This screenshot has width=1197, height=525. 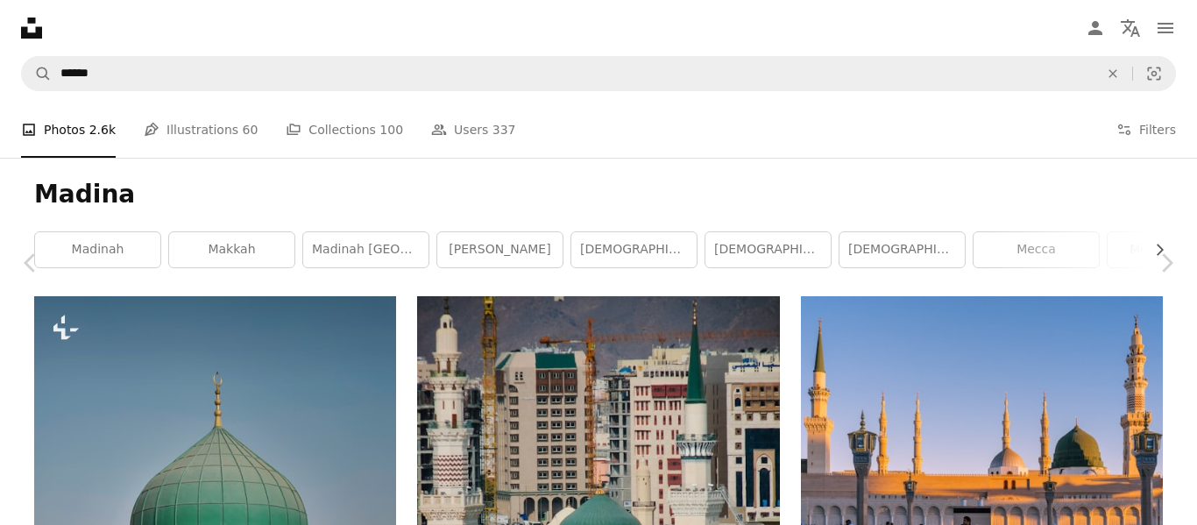 What do you see at coordinates (473, 130) in the screenshot?
I see `a: Users 337` at bounding box center [473, 130].